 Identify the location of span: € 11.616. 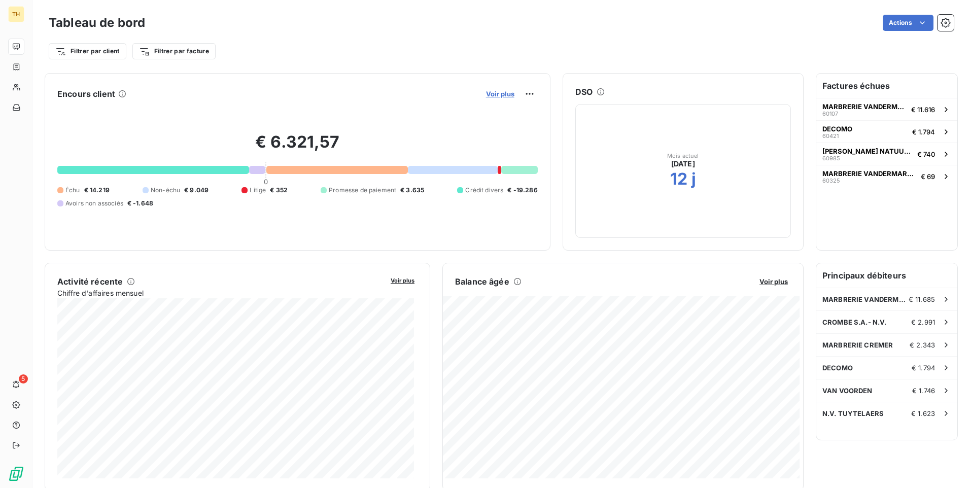
(922, 110).